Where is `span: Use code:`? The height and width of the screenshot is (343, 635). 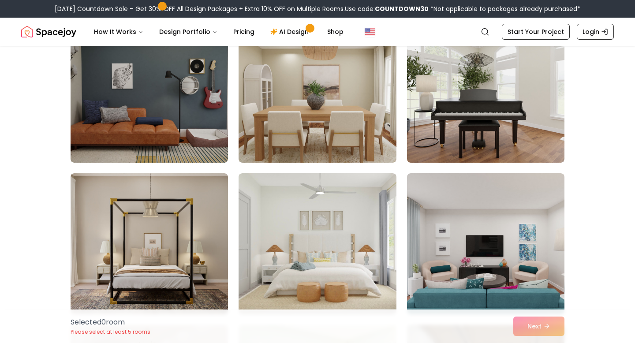
span: Use code: is located at coordinates (387, 9).